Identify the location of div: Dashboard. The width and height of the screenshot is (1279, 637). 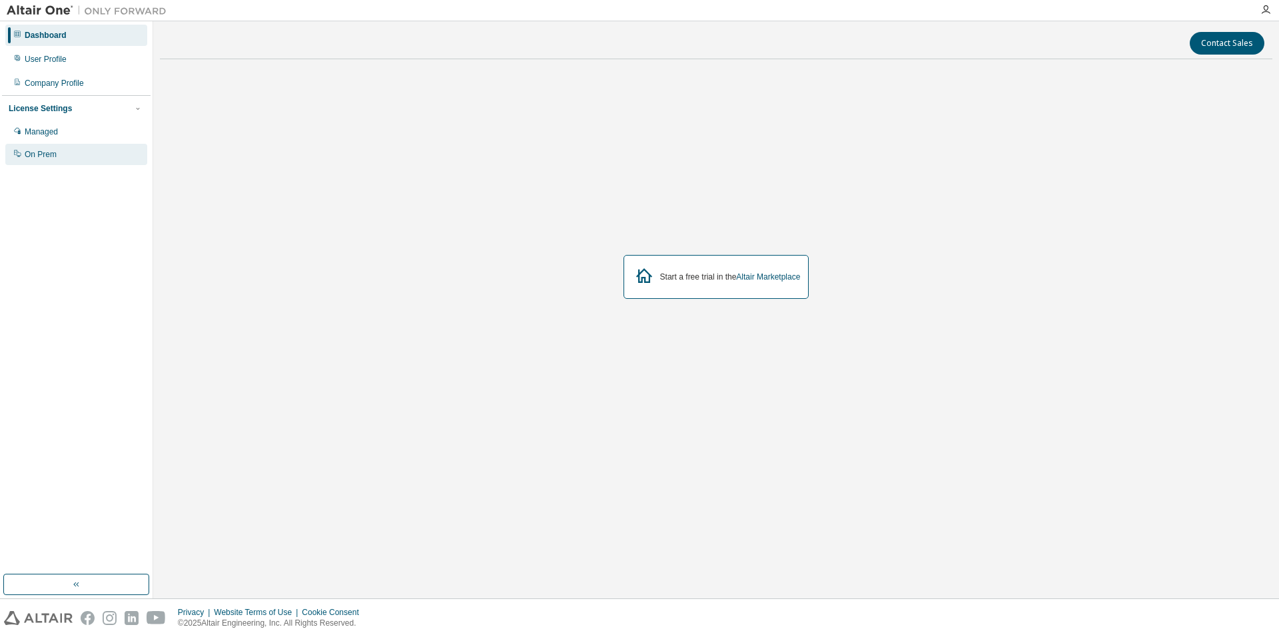
(45, 35).